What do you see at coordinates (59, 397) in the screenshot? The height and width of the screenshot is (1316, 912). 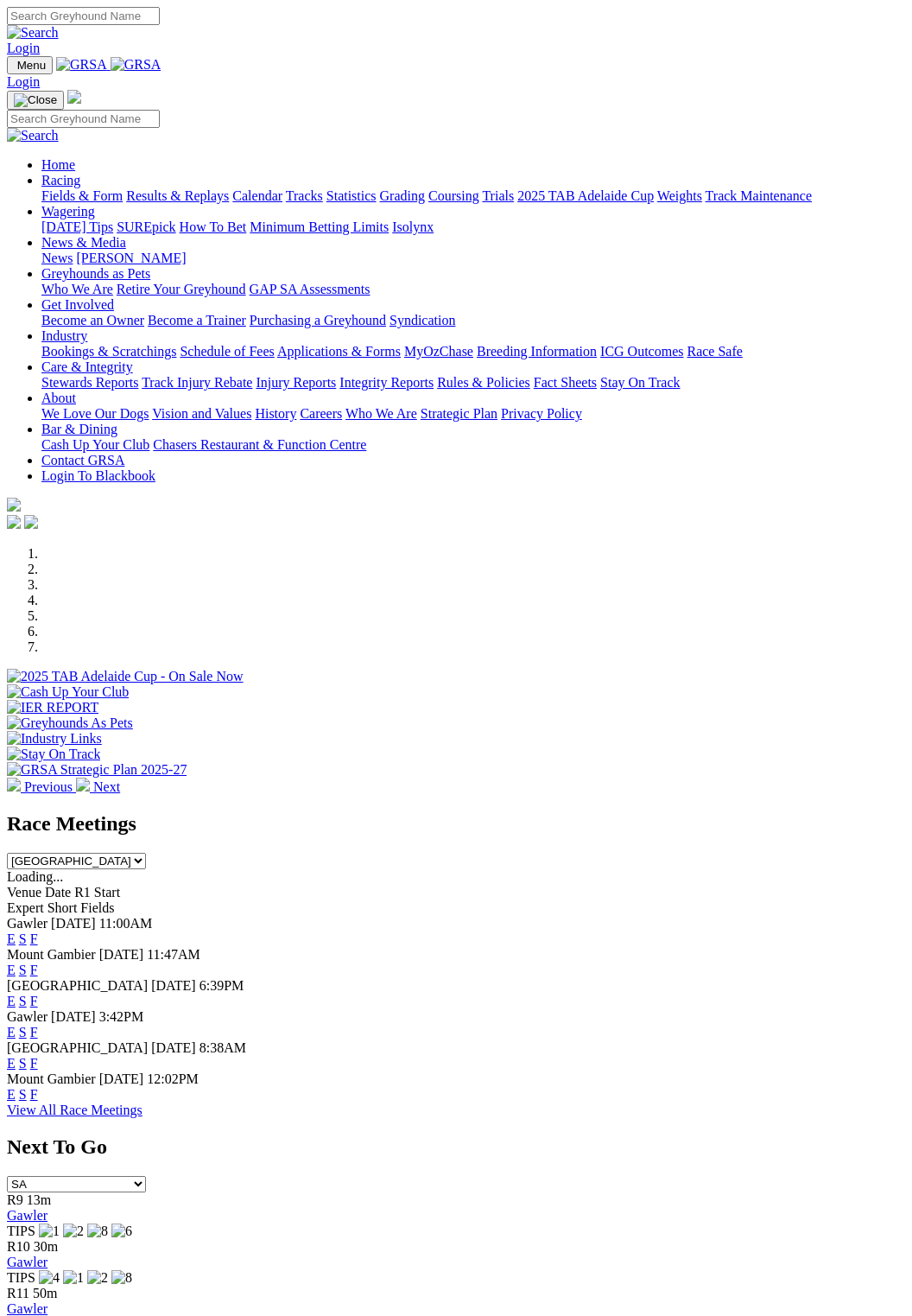 I see `a: About` at bounding box center [59, 397].